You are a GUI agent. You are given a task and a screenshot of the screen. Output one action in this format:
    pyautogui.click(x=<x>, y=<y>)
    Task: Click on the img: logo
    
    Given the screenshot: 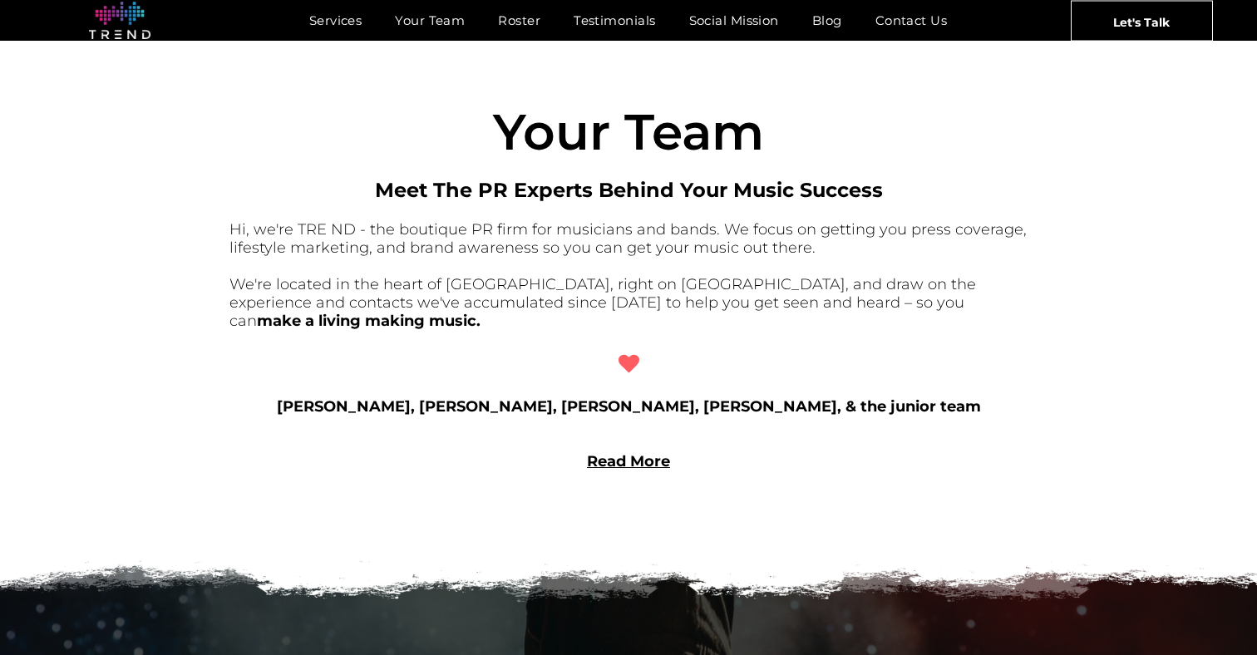 What is the action you would take?
    pyautogui.click(x=120, y=21)
    